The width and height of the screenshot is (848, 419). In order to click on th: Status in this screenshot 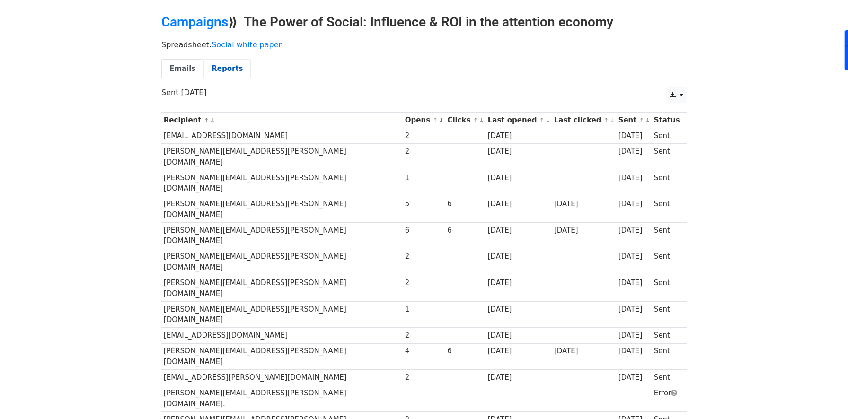, I will do `click(667, 120)`.